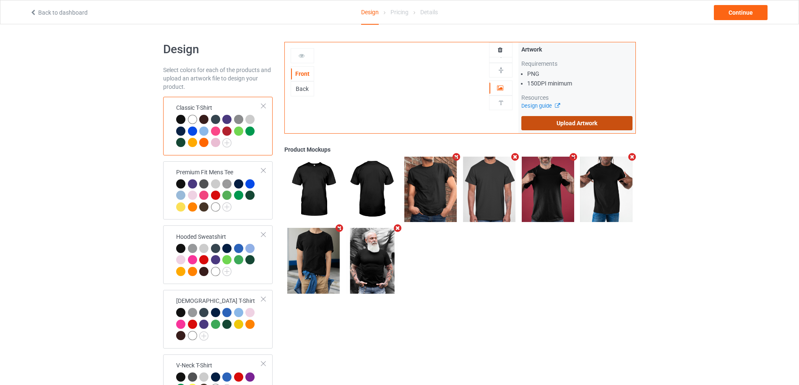 This screenshot has height=385, width=799. Describe the element at coordinates (580, 83) in the screenshot. I see `li: 150 DPI minimum` at that location.